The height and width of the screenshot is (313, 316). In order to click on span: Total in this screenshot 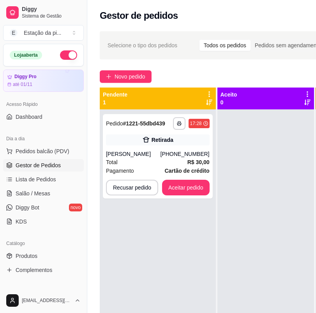, I will do `click(112, 162)`.